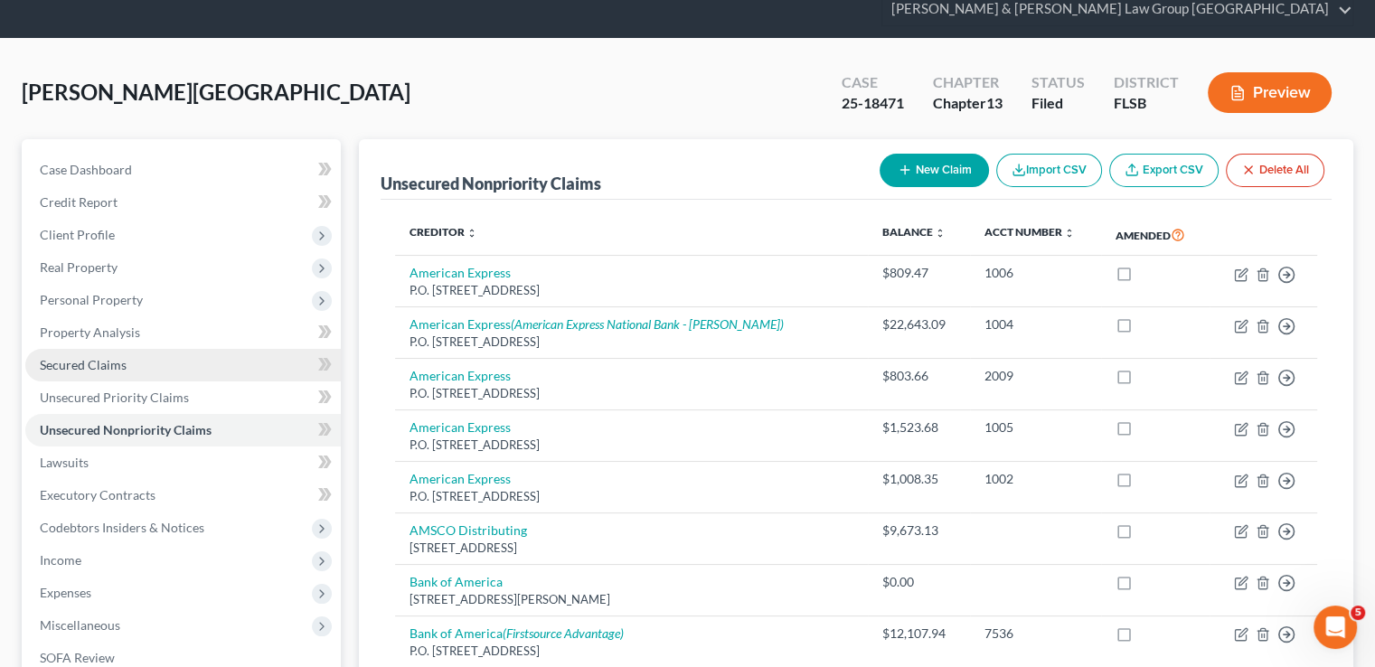  Describe the element at coordinates (1035, 273) in the screenshot. I see `div: 1006` at that location.